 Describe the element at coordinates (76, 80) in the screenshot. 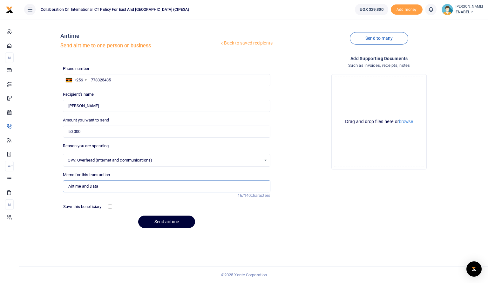

I see `div: Uganda: +256` at that location.